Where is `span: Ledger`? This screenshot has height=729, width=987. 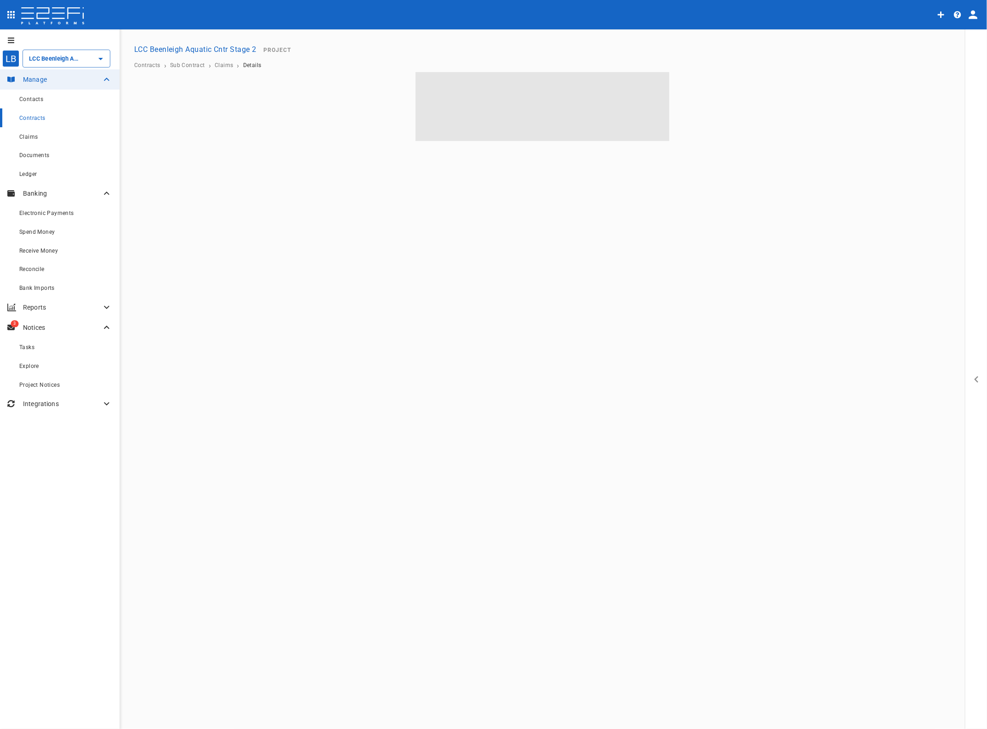 span: Ledger is located at coordinates (28, 174).